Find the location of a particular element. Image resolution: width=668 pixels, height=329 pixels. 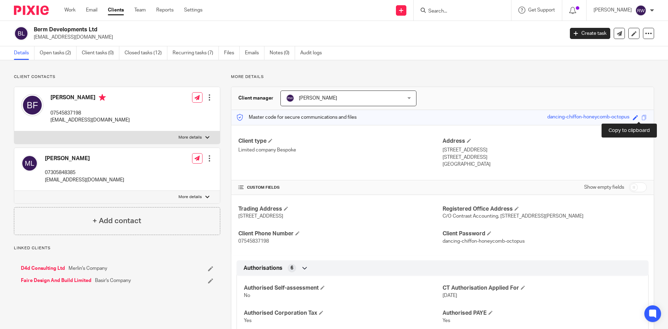

h4: Authorised Corporation Tax is located at coordinates (343, 313).